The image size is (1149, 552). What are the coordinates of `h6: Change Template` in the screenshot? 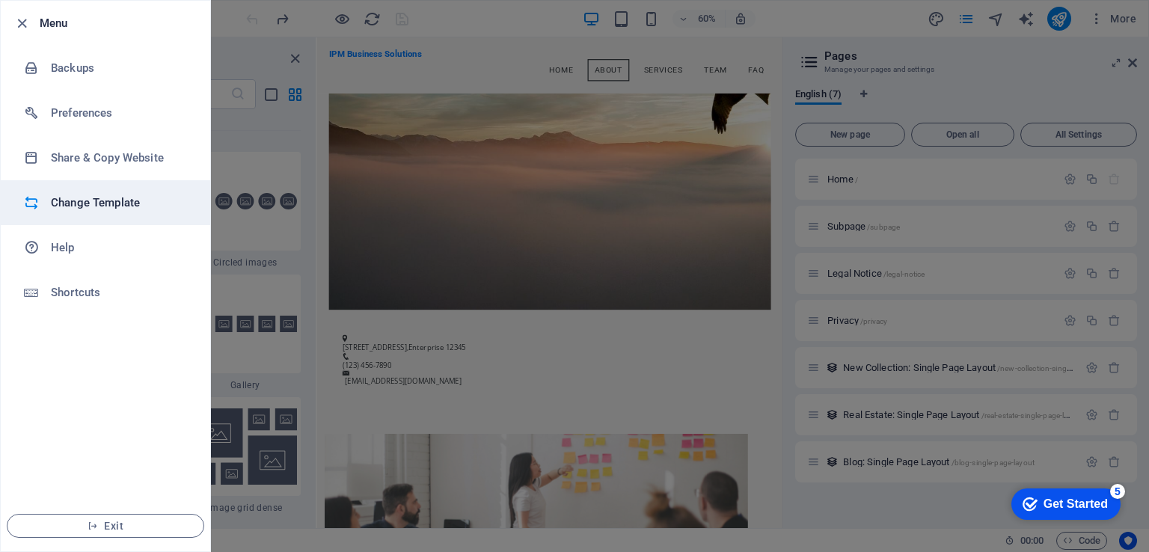 It's located at (120, 203).